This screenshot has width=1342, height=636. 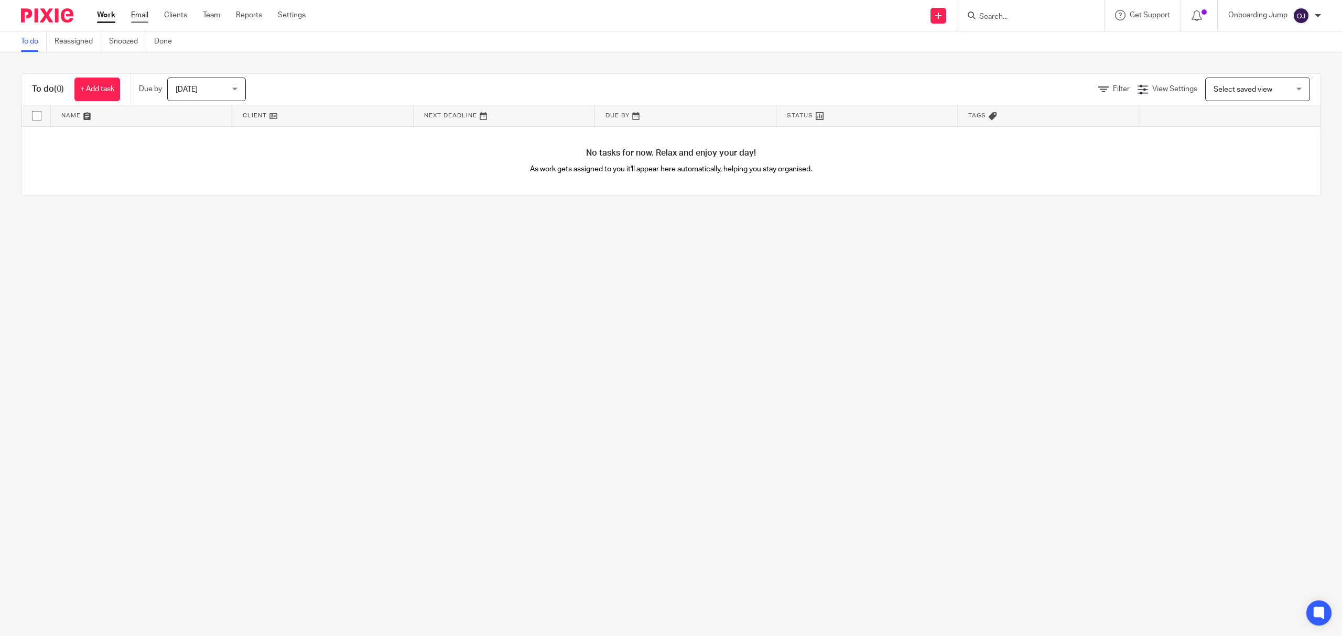 I want to click on img: Pixie, so click(x=47, y=15).